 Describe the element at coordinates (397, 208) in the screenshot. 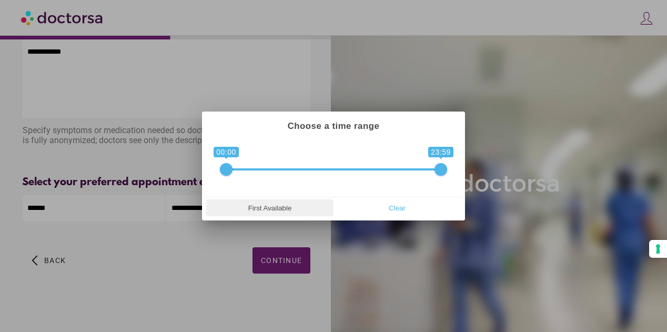

I see `button: Clear` at that location.